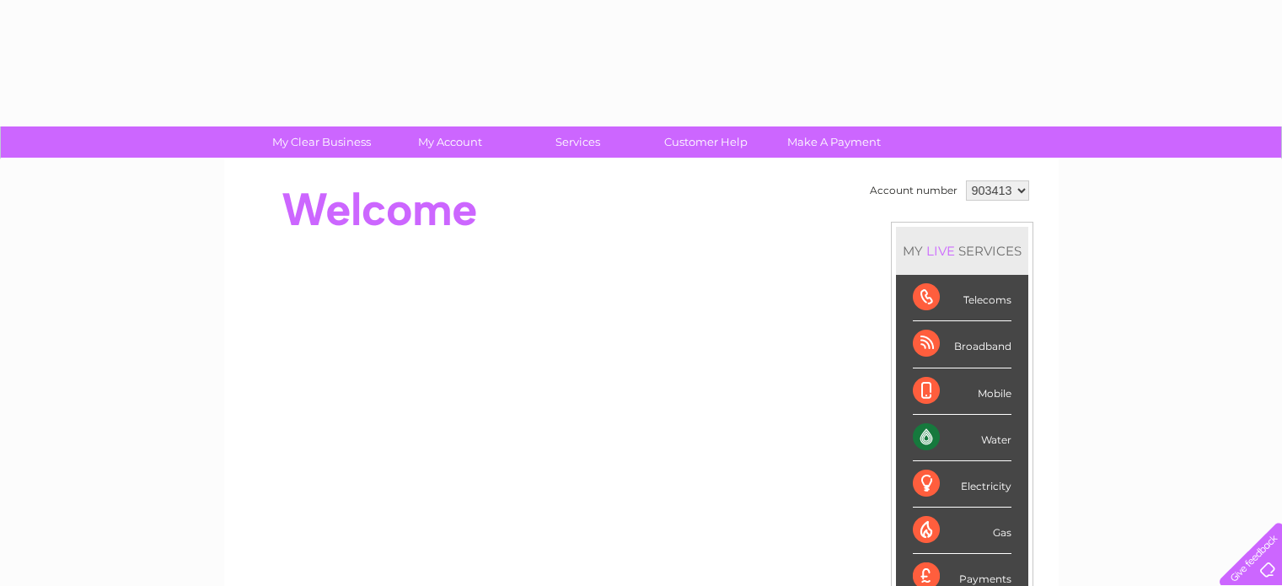  What do you see at coordinates (962, 530) in the screenshot?
I see `div: Gas` at bounding box center [962, 530].